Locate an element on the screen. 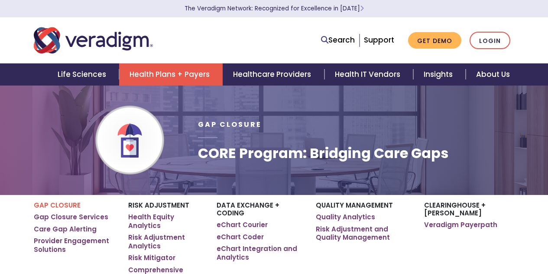 The image size is (548, 274). a: Insights is located at coordinates (440, 74).